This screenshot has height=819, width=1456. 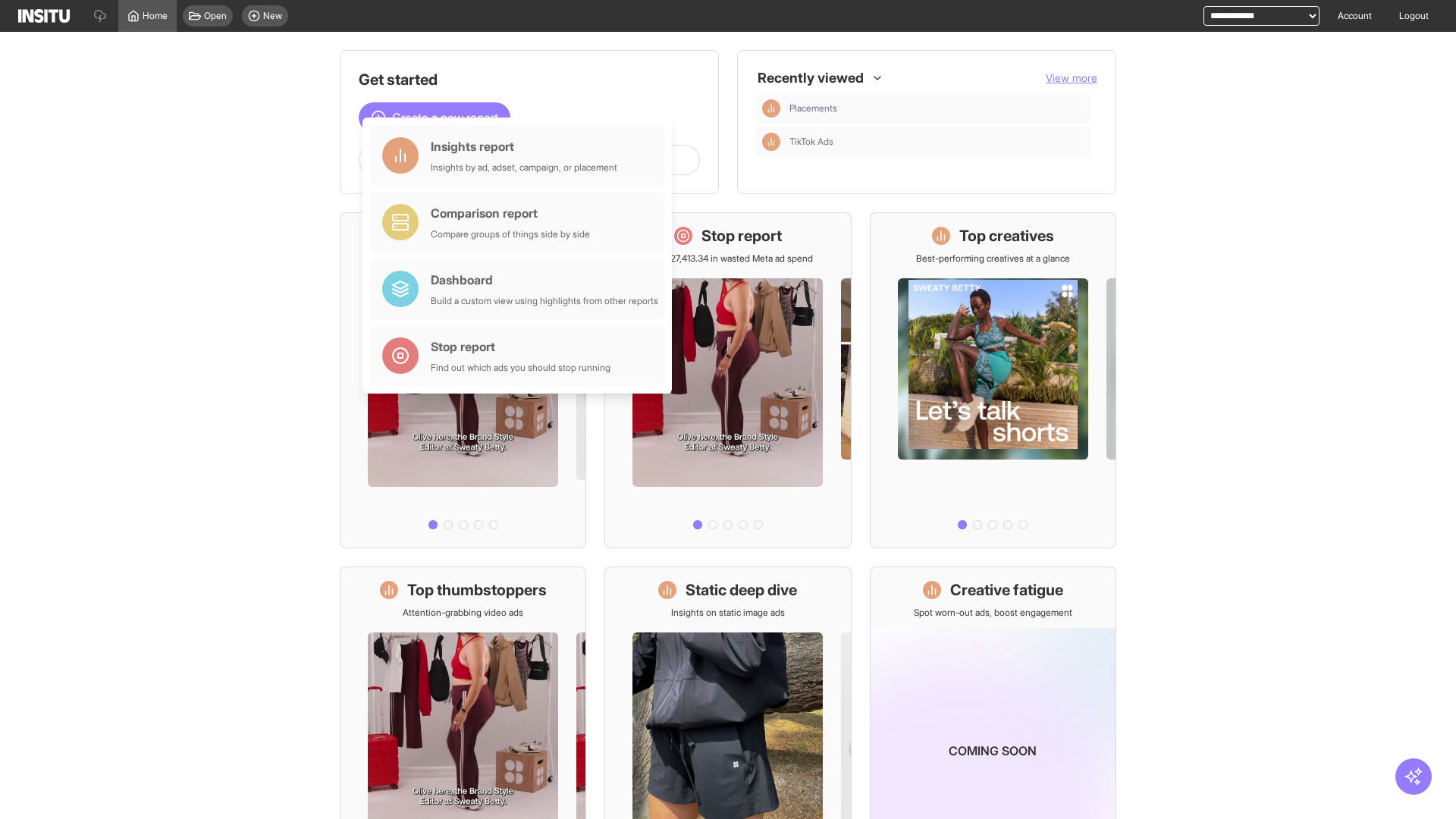 I want to click on img: Logo, so click(x=44, y=16).